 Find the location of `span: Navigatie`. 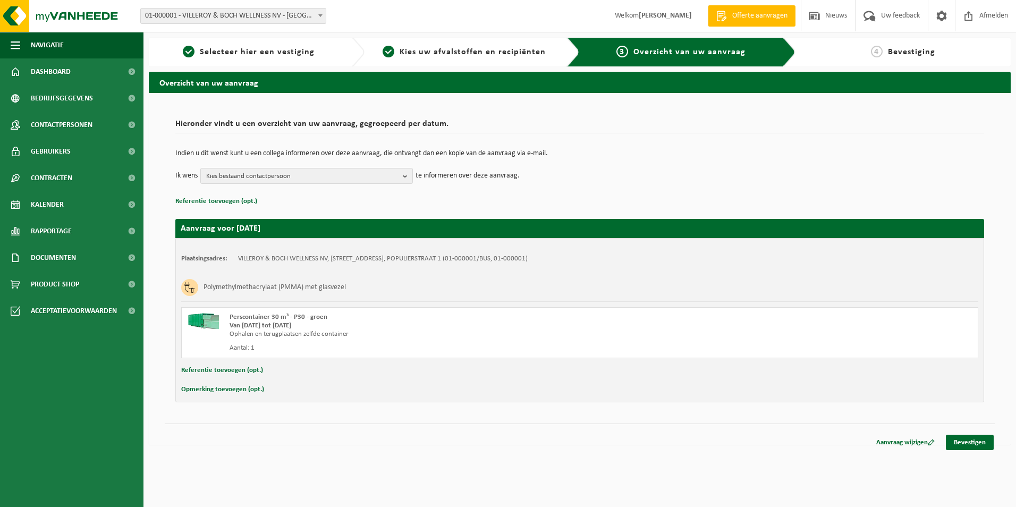

span: Navigatie is located at coordinates (47, 45).